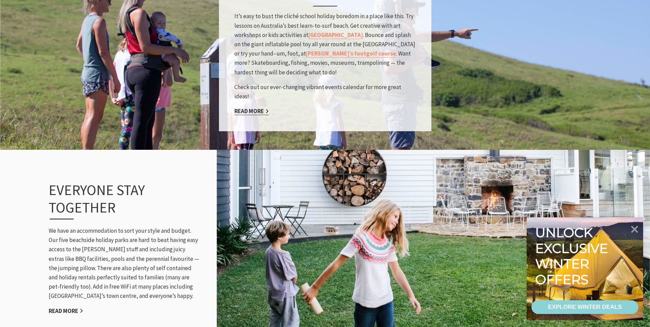 This screenshot has width=650, height=327. What do you see at coordinates (325, 92) in the screenshot?
I see `p: Check out our ever-changing vibrant events calendar for more great ideas!` at bounding box center [325, 92].